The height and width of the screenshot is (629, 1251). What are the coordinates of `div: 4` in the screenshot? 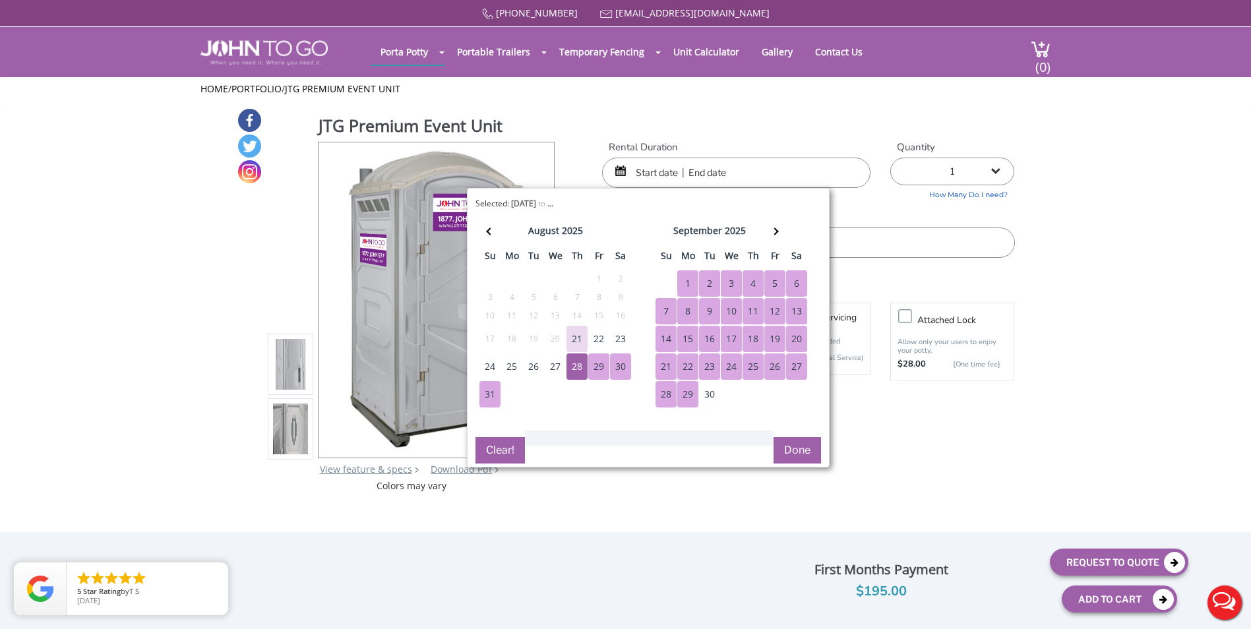 It's located at (512, 297).